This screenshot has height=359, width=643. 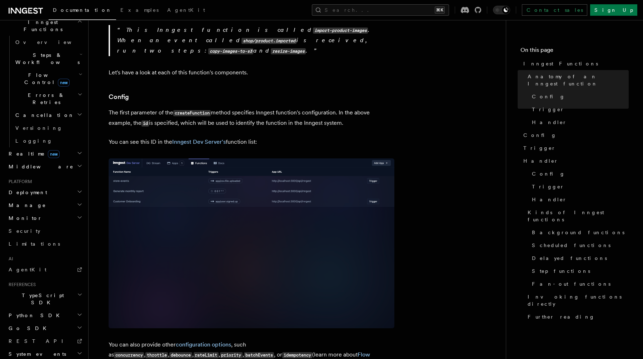 What do you see at coordinates (206, 355) in the screenshot?
I see `code: rateLimit` at bounding box center [206, 355].